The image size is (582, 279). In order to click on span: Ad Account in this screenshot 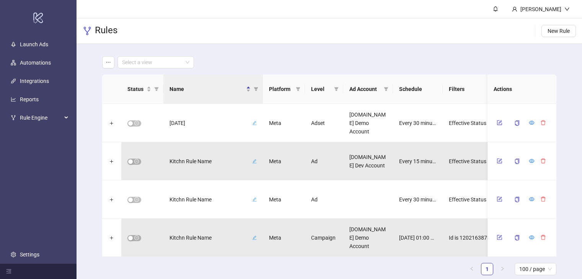, I will do `click(365, 89)`.